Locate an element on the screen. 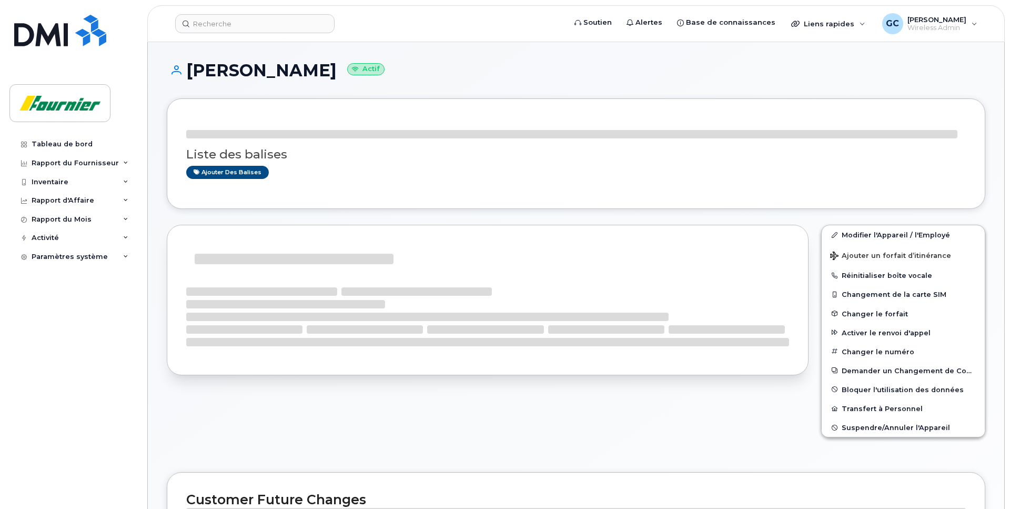  a: Ajouter des balises is located at coordinates (227, 172).